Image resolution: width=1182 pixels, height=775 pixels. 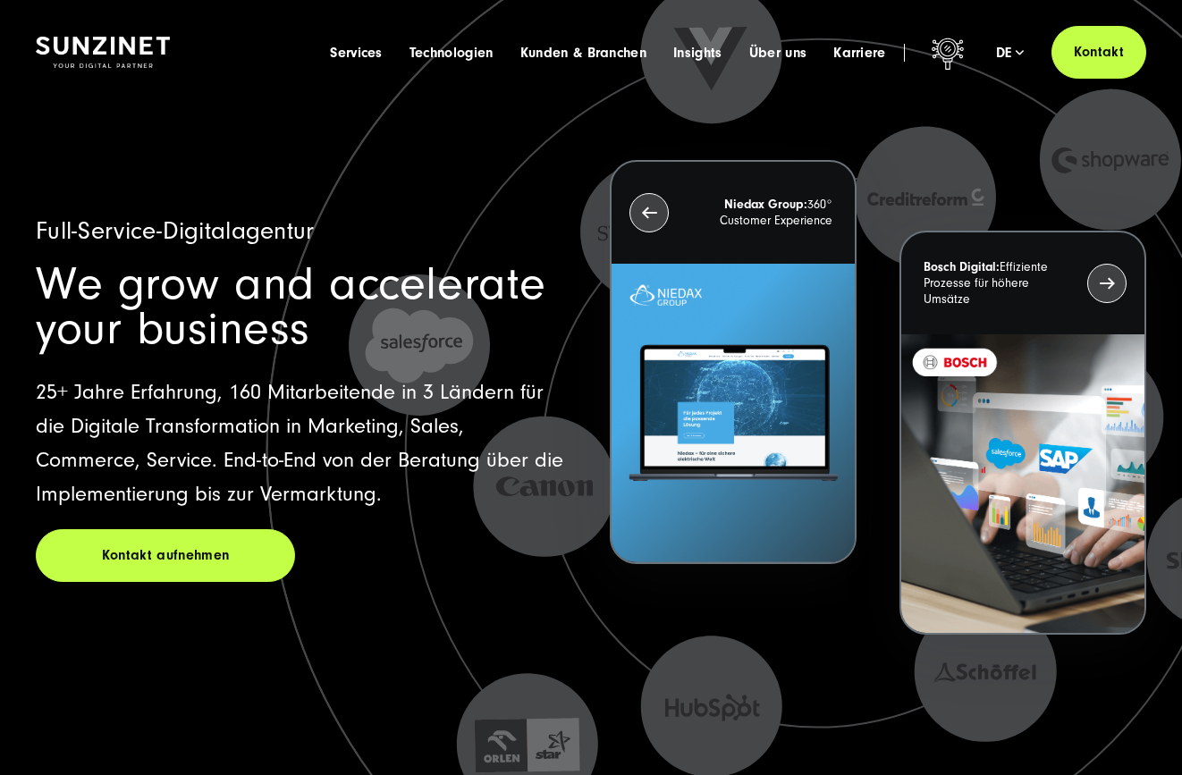 I want to click on a: Technologien, so click(x=452, y=53).